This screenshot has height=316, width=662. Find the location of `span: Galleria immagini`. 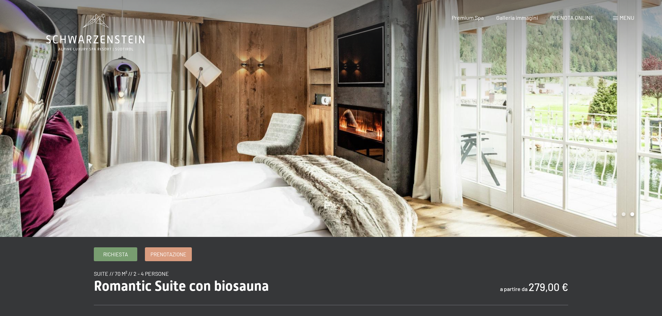

span: Galleria immagini is located at coordinates (517, 17).